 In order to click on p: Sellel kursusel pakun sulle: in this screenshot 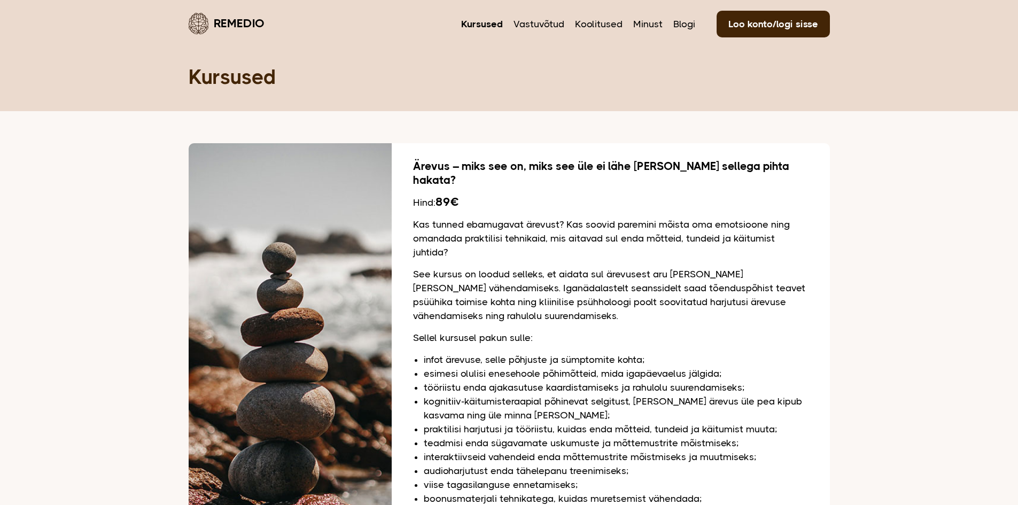, I will do `click(611, 338)`.